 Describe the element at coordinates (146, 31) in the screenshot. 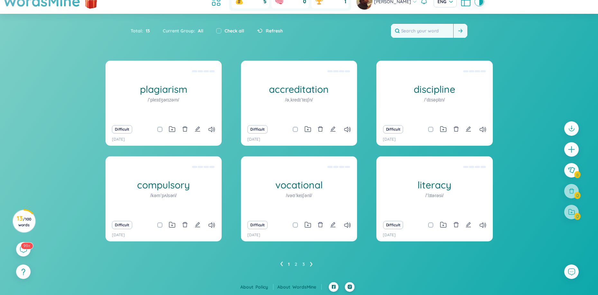

I see `span: 13` at that location.